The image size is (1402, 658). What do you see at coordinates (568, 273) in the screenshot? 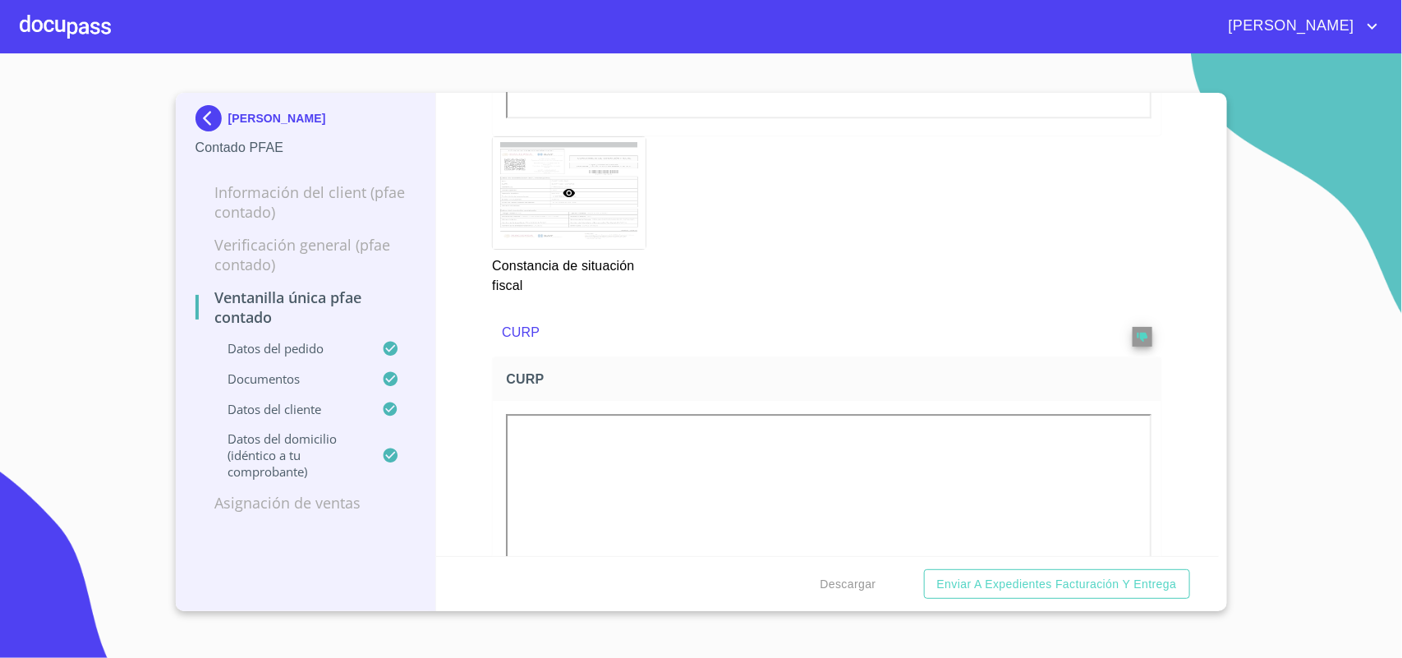
I see `p: Constancia de situación fiscal` at bounding box center [568, 273].